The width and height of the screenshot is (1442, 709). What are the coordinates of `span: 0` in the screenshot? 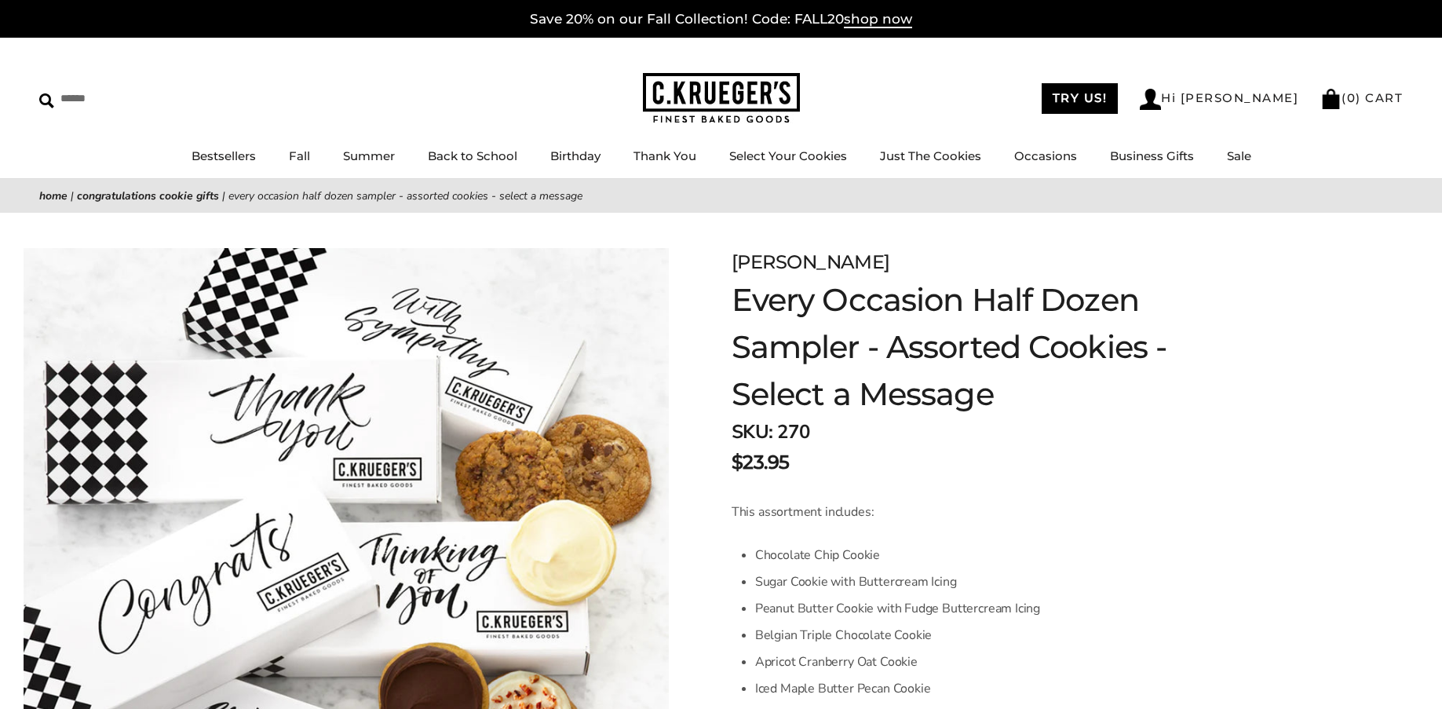 It's located at (1352, 97).